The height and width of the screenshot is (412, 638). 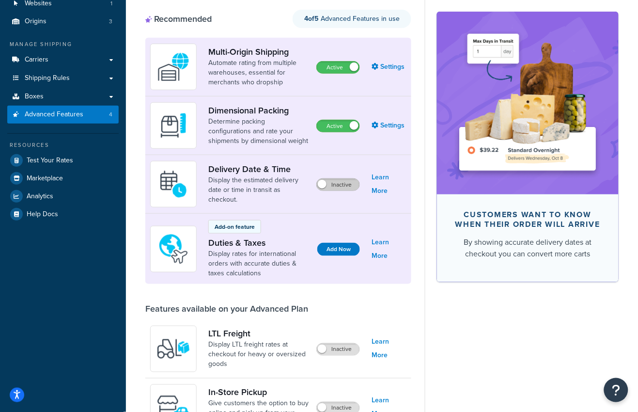 I want to click on li: Boxes, so click(x=63, y=96).